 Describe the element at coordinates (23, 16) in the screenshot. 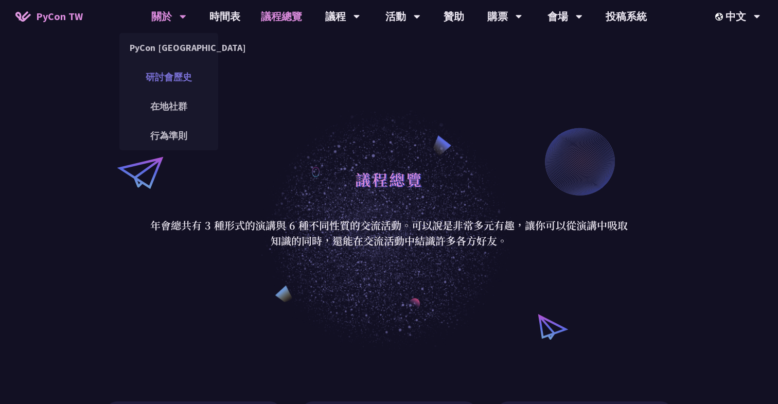

I see `img: Home icon of PyCon TW 2025` at that location.